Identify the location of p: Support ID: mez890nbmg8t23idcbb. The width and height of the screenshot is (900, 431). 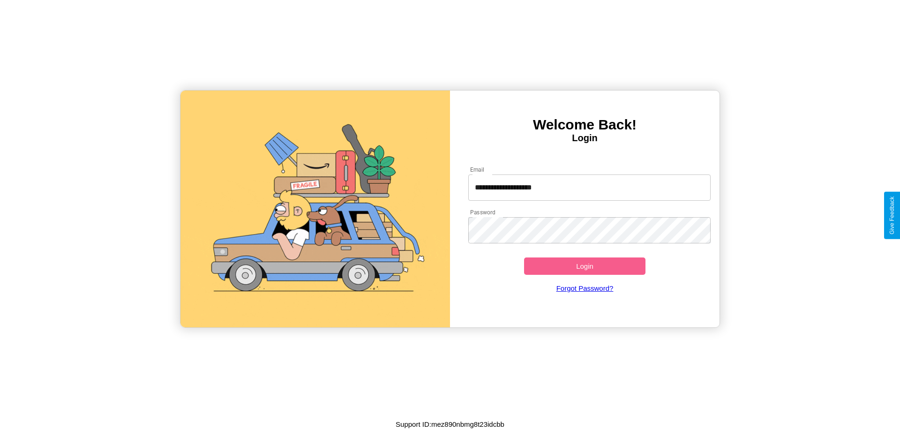
(450, 424).